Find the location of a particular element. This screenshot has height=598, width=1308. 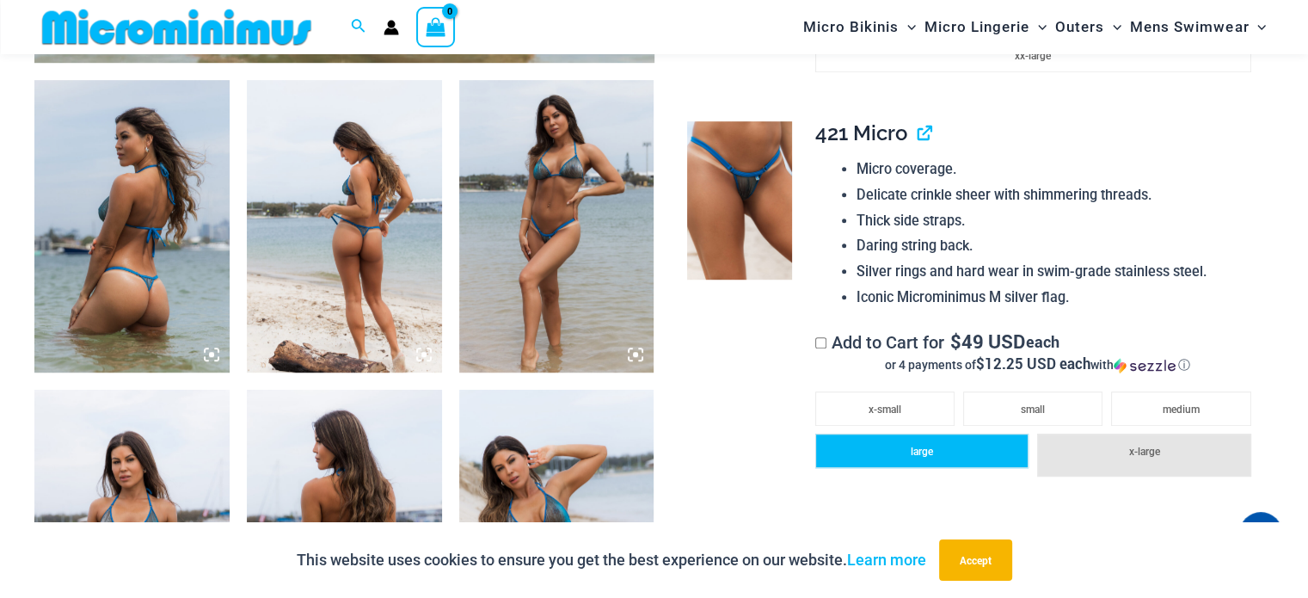

div: or 4 payments of with is located at coordinates (1037, 365).